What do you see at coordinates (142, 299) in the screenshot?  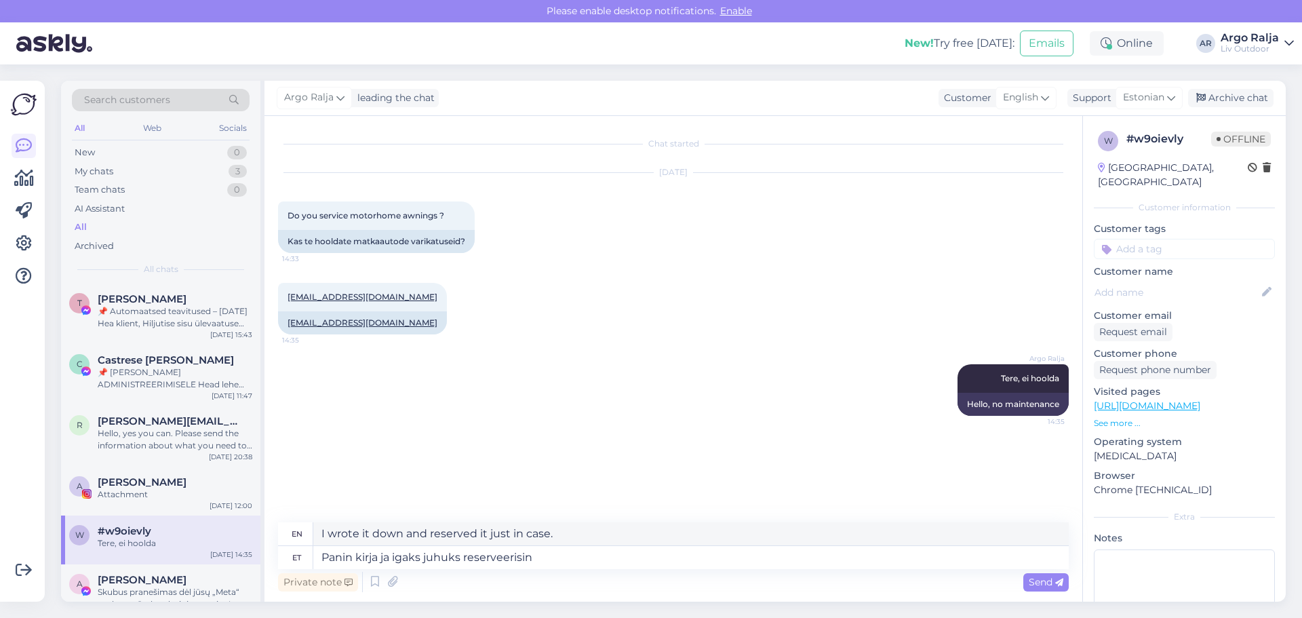 I see `span: Tống Nguyệt` at bounding box center [142, 299].